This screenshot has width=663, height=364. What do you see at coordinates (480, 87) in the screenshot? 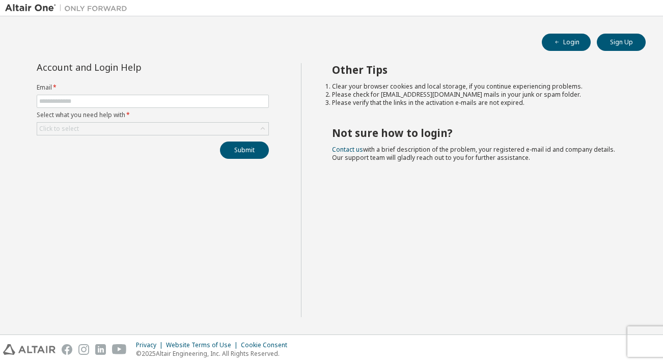
I see `li: Clear your browser cookies and local storage, if you continue experiencing problems.` at bounding box center [480, 87].